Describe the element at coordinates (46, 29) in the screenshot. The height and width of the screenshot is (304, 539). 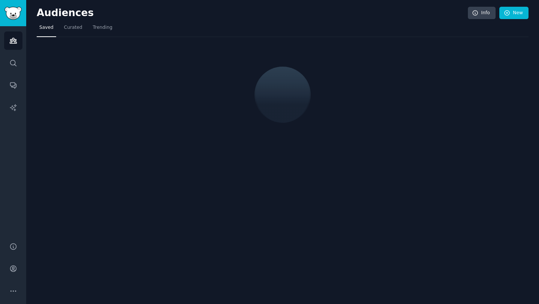
I see `a: Saved` at that location.